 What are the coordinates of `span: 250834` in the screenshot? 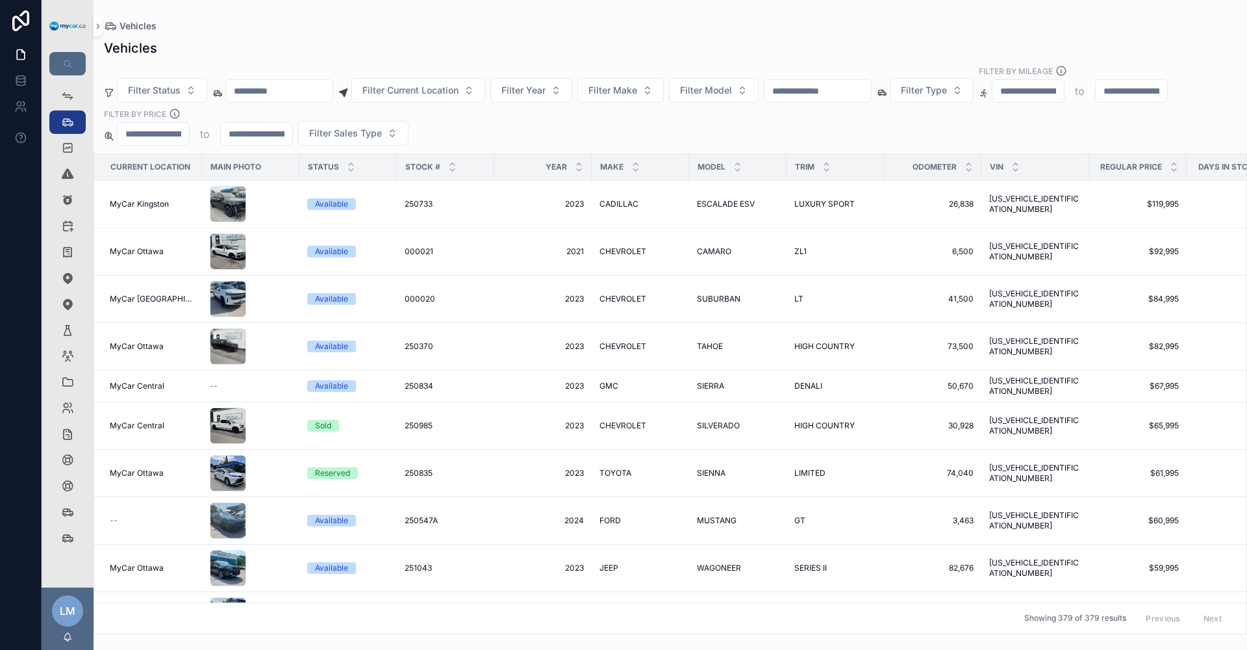 It's located at (419, 386).